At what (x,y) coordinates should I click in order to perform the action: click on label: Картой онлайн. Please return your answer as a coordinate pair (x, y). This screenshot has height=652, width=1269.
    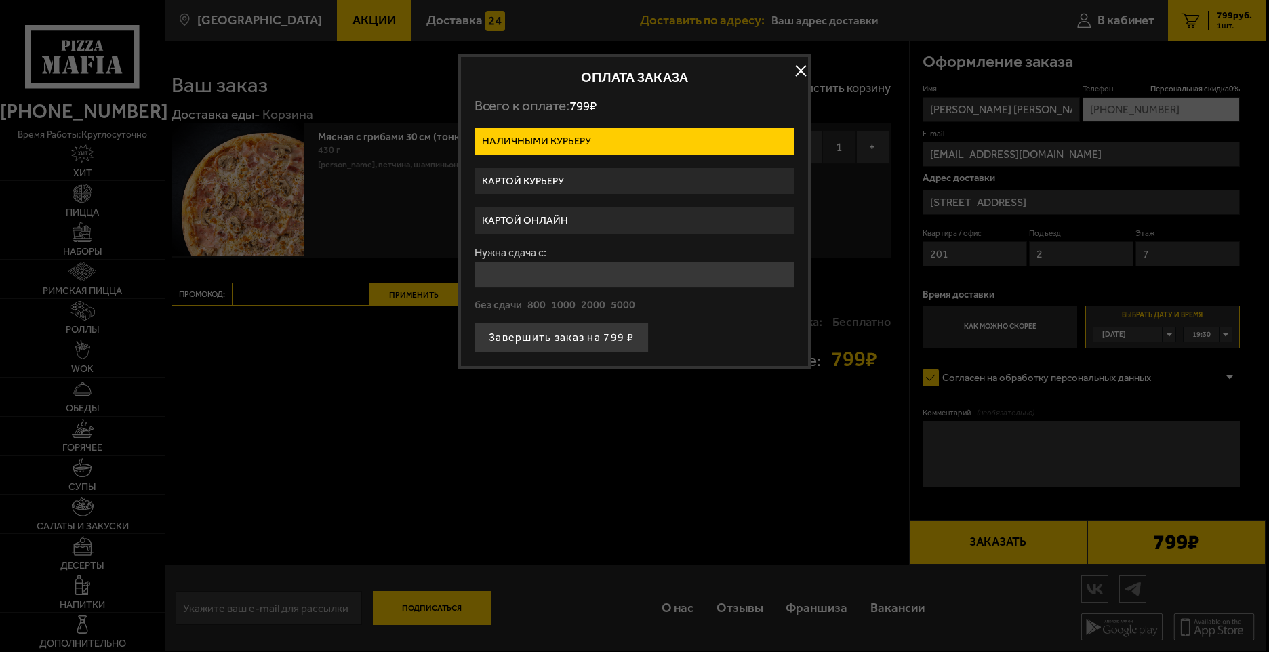
    Looking at the image, I should click on (635, 220).